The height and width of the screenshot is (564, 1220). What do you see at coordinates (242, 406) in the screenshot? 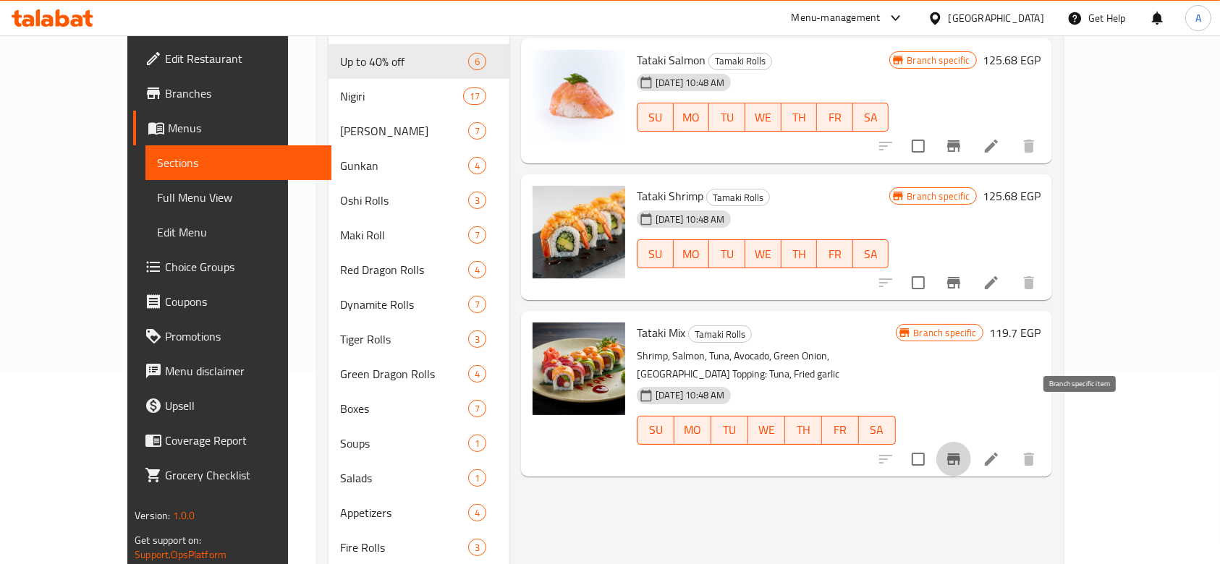
I see `span: Upsell` at bounding box center [242, 406].